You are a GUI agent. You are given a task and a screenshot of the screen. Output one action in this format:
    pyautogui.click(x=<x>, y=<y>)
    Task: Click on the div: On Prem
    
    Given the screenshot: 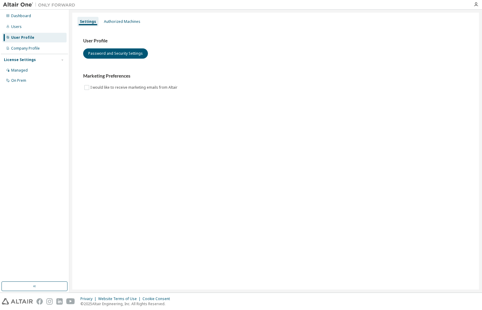 What is the action you would take?
    pyautogui.click(x=19, y=81)
    